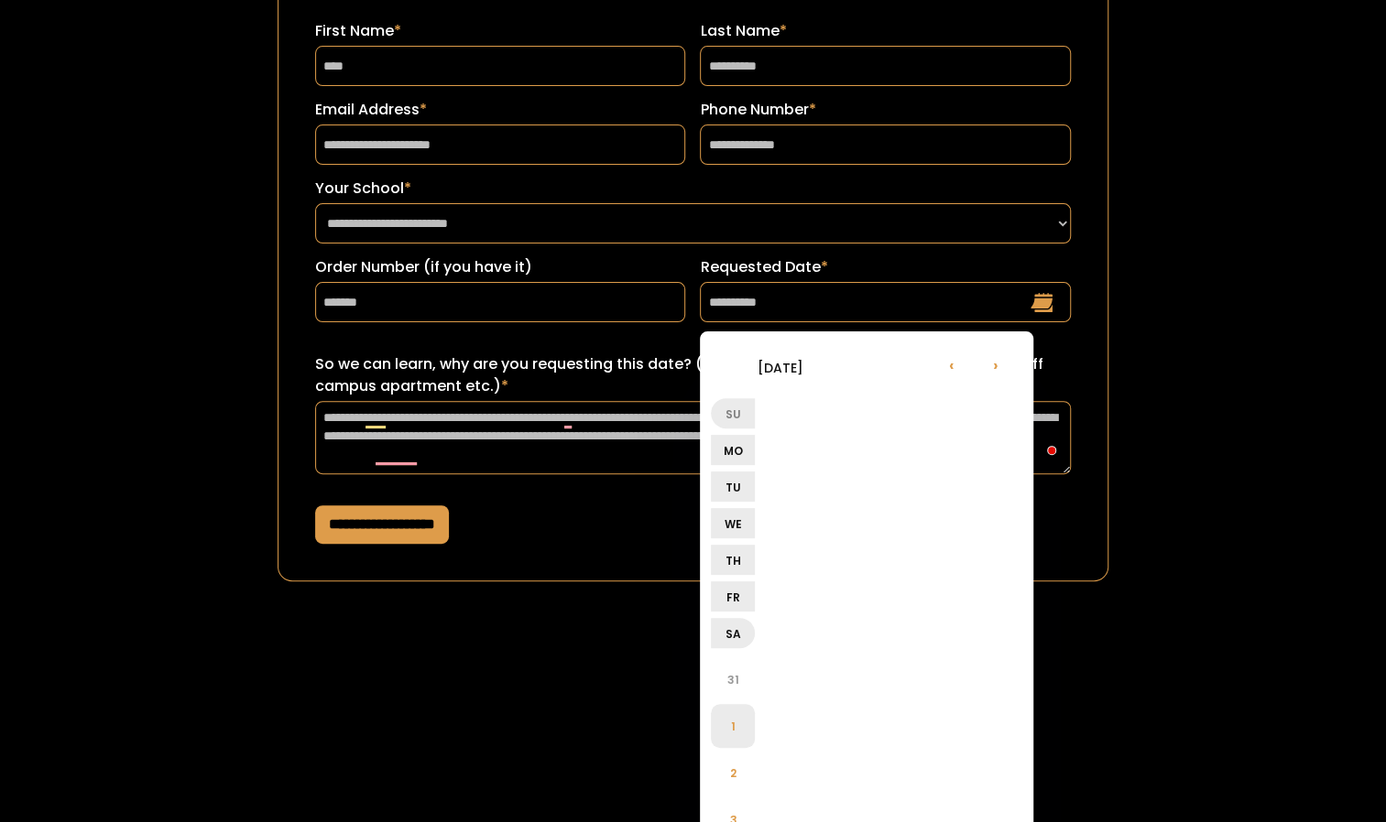 This screenshot has width=1386, height=822. Describe the element at coordinates (733, 680) in the screenshot. I see `li: 31` at that location.